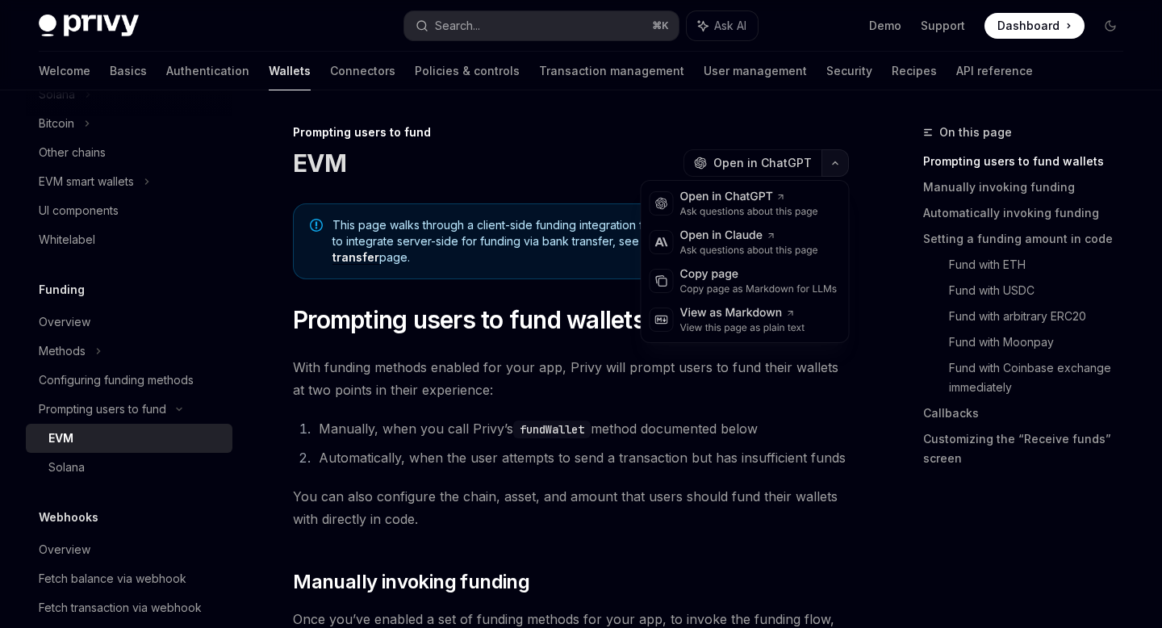 Image resolution: width=1162 pixels, height=628 pixels. Describe the element at coordinates (994, 71) in the screenshot. I see `a: API reference` at that location.